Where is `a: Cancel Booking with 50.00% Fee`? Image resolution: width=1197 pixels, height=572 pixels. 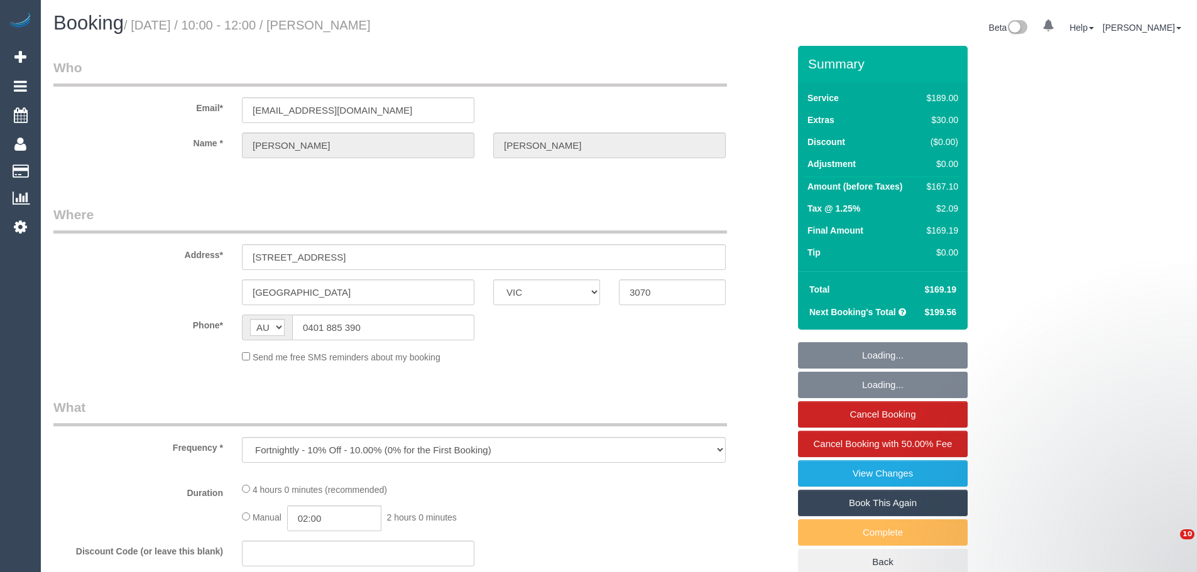 a: Cancel Booking with 50.00% Fee is located at coordinates (883, 444).